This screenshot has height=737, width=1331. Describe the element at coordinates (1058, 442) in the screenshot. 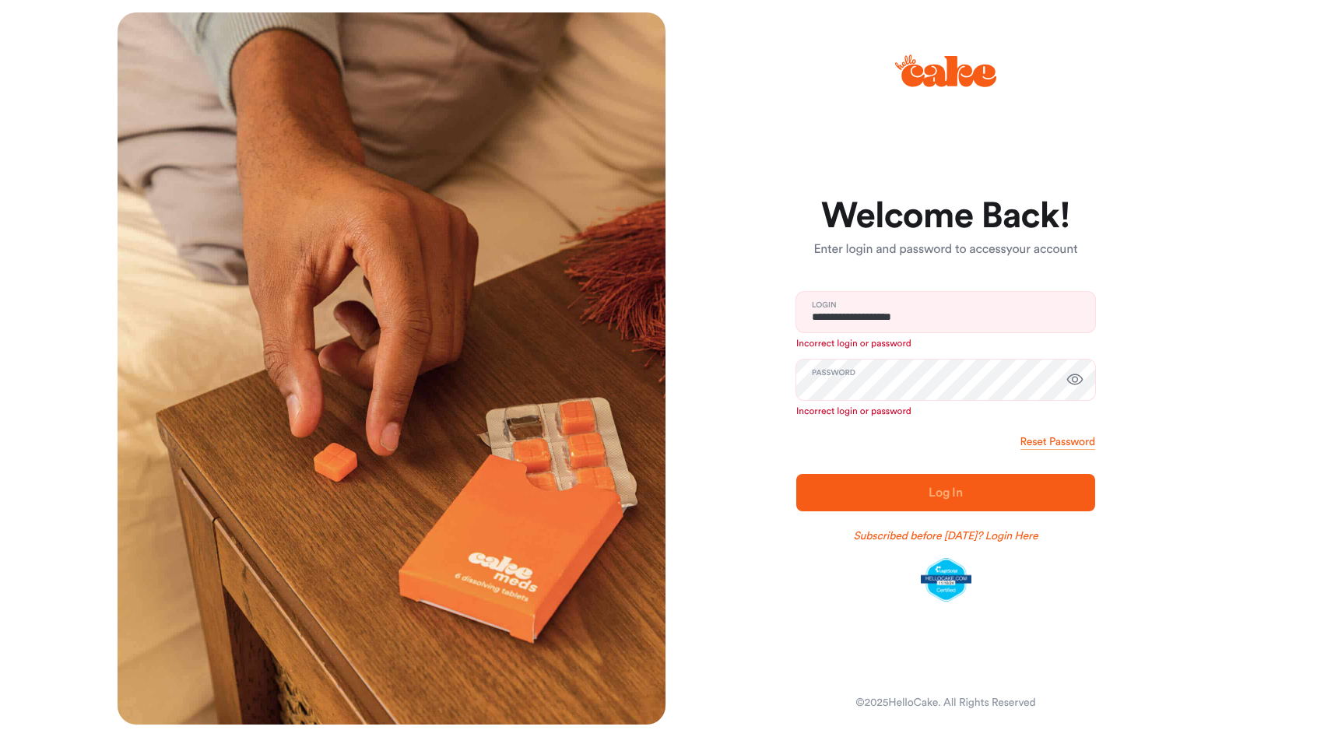

I see `a: Reset Password` at that location.